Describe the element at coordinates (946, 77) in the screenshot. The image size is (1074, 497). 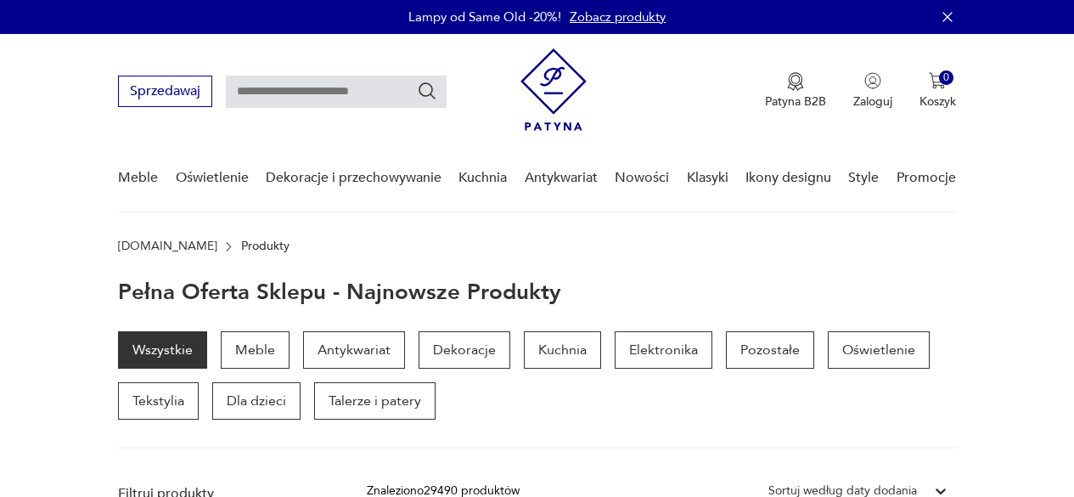
I see `div: 0` at that location.